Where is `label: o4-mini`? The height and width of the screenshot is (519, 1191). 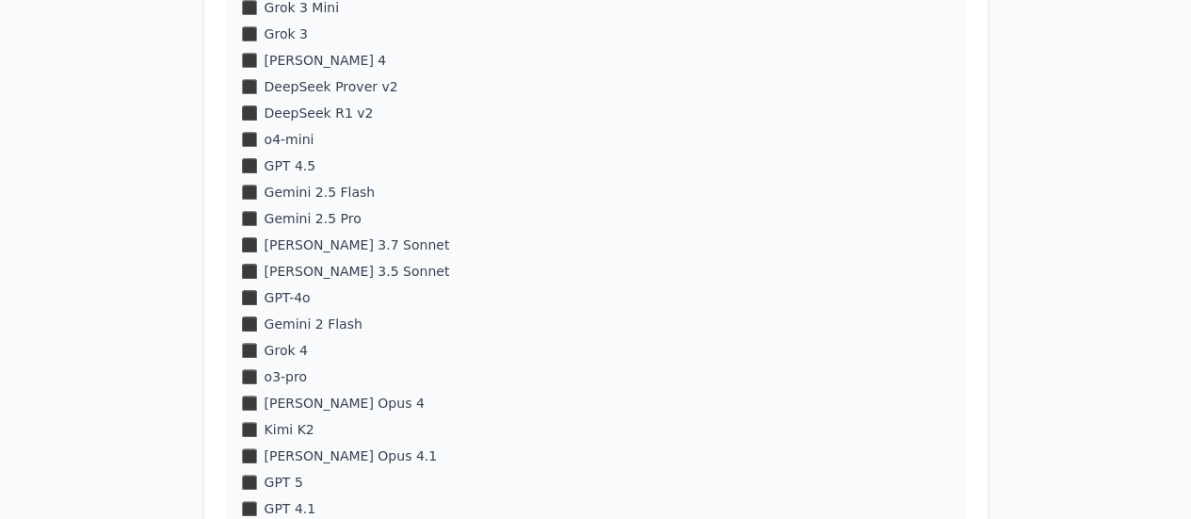 label: o4-mini is located at coordinates (289, 139).